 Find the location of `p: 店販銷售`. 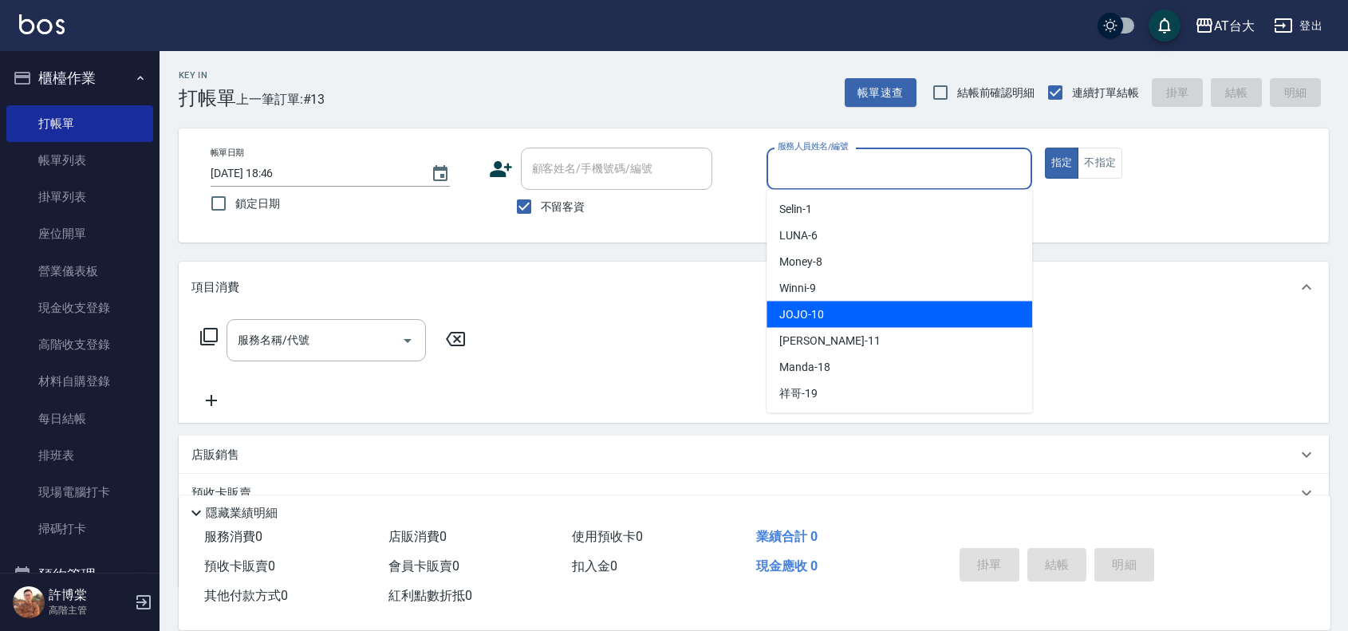

p: 店販銷售 is located at coordinates (215, 455).